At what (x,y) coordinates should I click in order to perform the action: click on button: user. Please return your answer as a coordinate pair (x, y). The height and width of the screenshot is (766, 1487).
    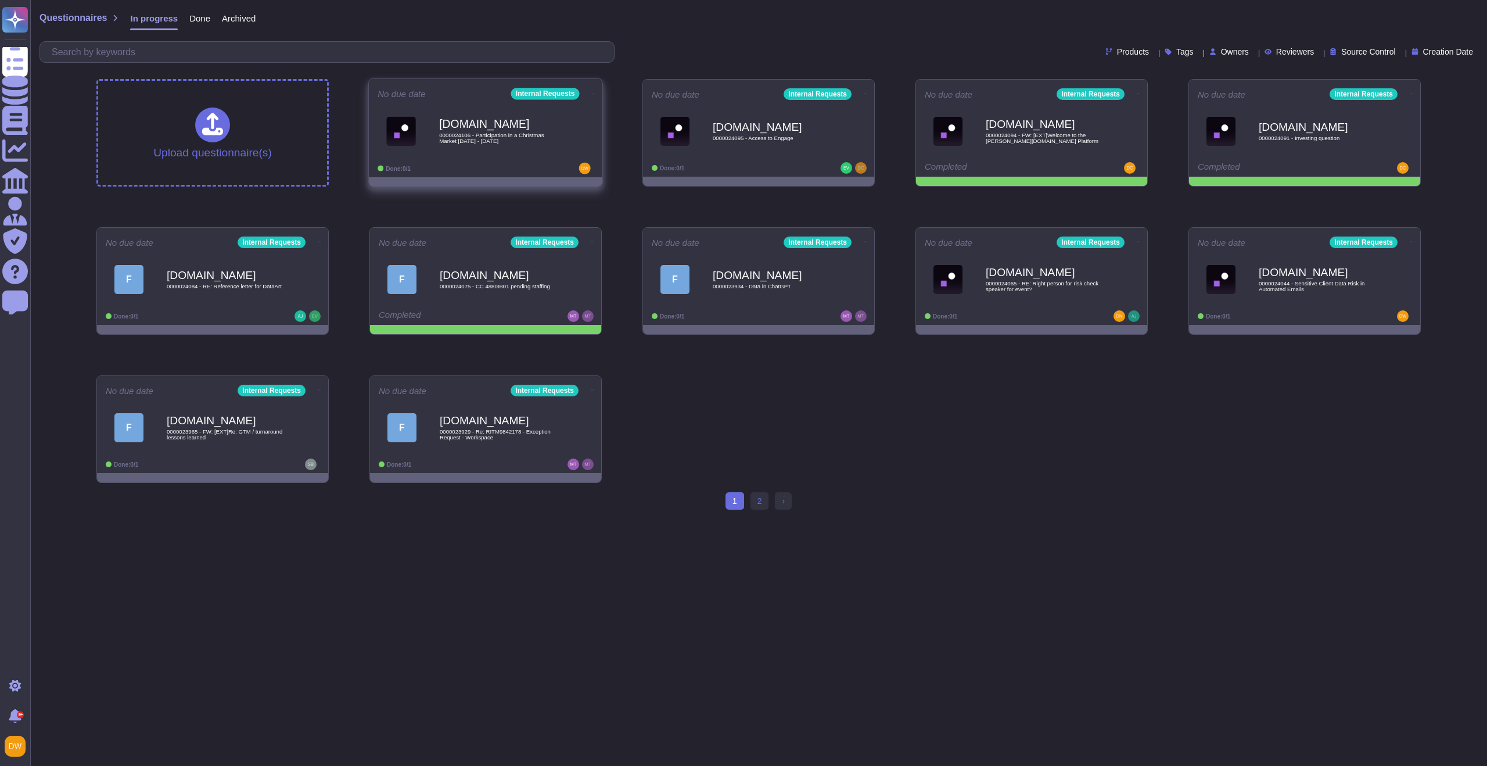
    Looking at the image, I should click on (18, 746).